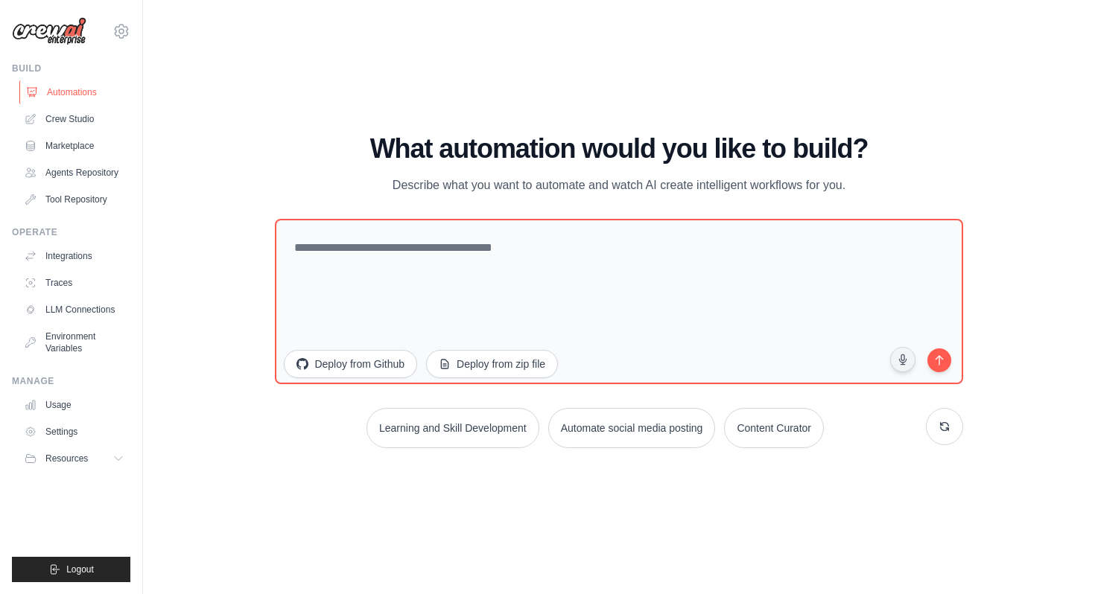 This screenshot has height=594, width=1095. I want to click on div: Manage, so click(71, 381).